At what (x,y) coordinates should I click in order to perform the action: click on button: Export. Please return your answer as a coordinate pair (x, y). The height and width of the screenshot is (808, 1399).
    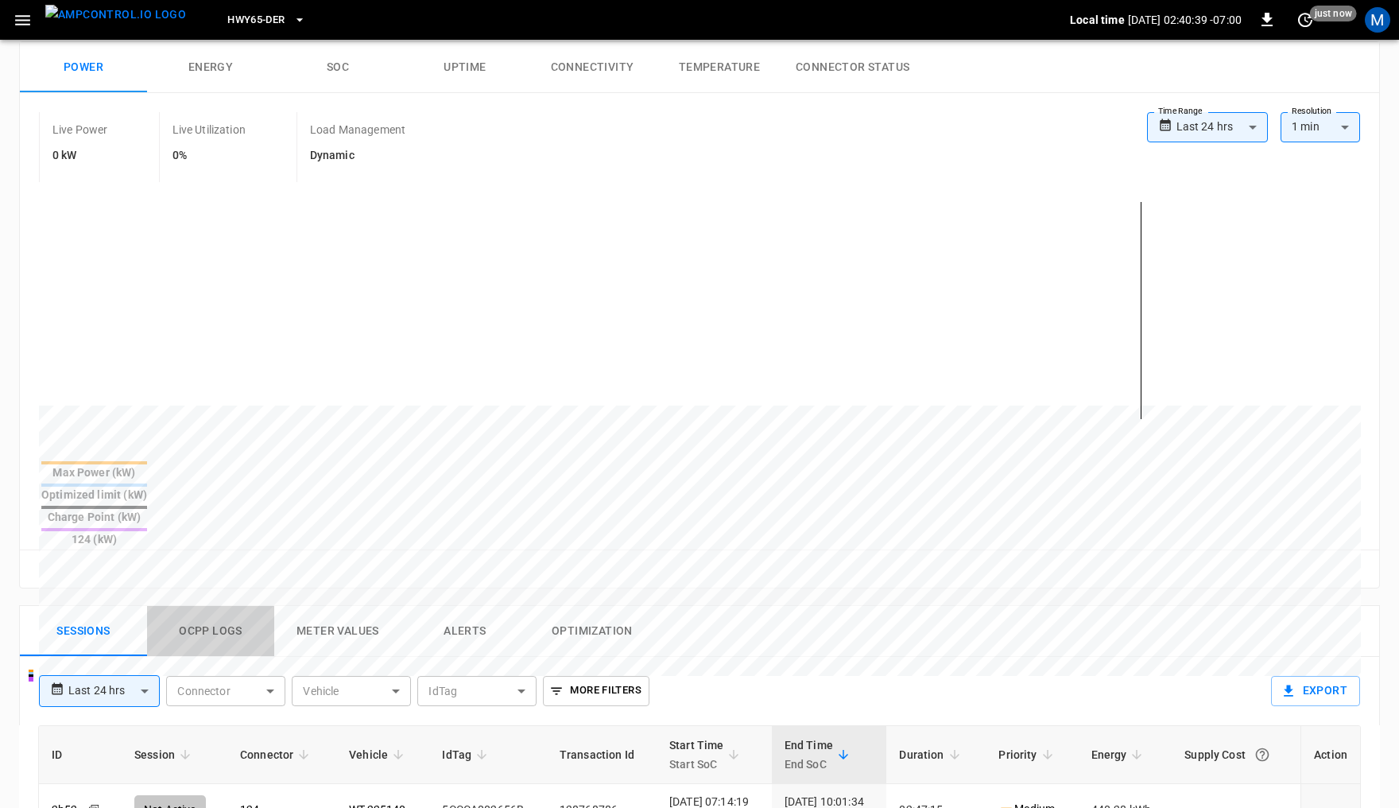
    Looking at the image, I should click on (1316, 691).